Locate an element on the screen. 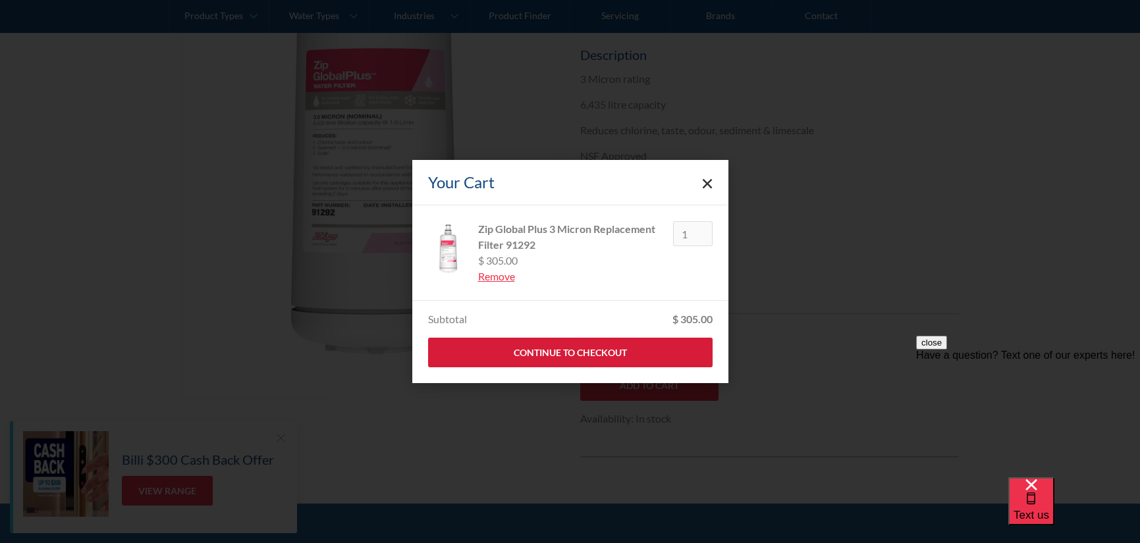  a: Continue to Checkout is located at coordinates (570, 352).